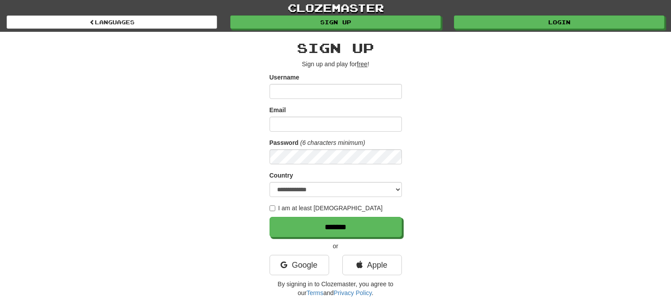 This screenshot has width=671, height=307. Describe the element at coordinates (299, 265) in the screenshot. I see `a: Google` at that location.